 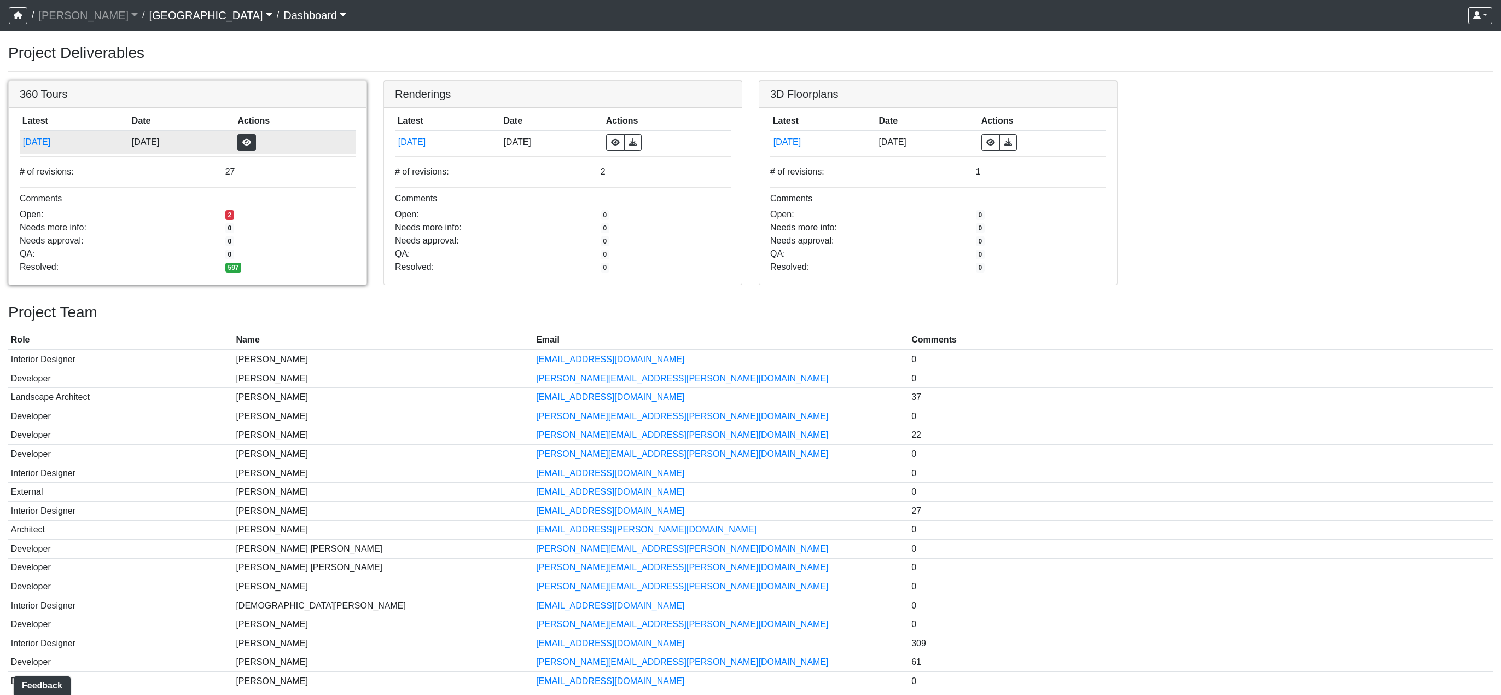 I want to click on td: avFcituVdTN5TeZw4YvRD7, so click(x=448, y=142).